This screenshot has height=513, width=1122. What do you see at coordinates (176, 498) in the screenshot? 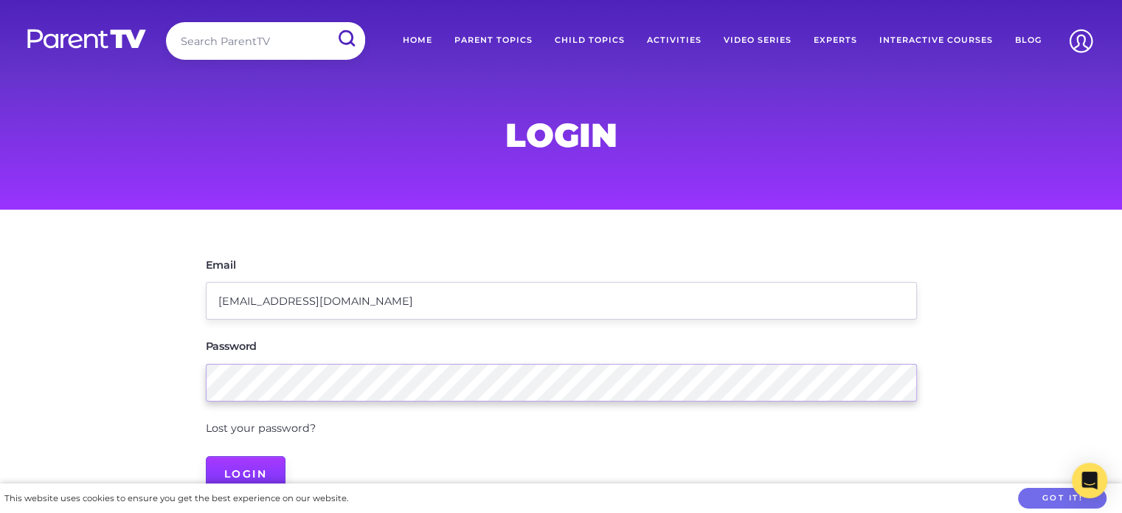
I see `div: This website uses cookies to ensure you get the best experience on our website.` at bounding box center [176, 498].